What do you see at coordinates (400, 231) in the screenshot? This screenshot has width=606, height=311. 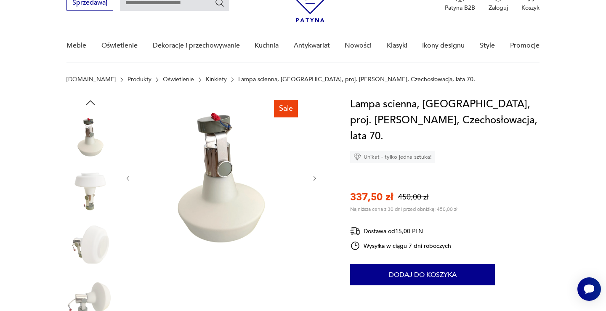 I see `div: Dostawa od 15,00 PLN` at bounding box center [400, 231].